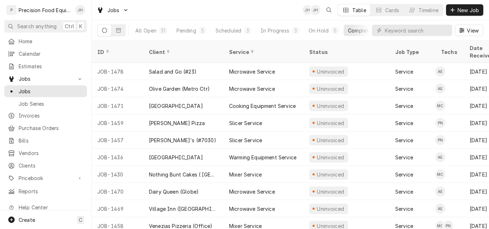 Image resolution: width=489 pixels, height=229 pixels. Describe the element at coordinates (163, 30) in the screenshot. I see `div: 31` at that location.